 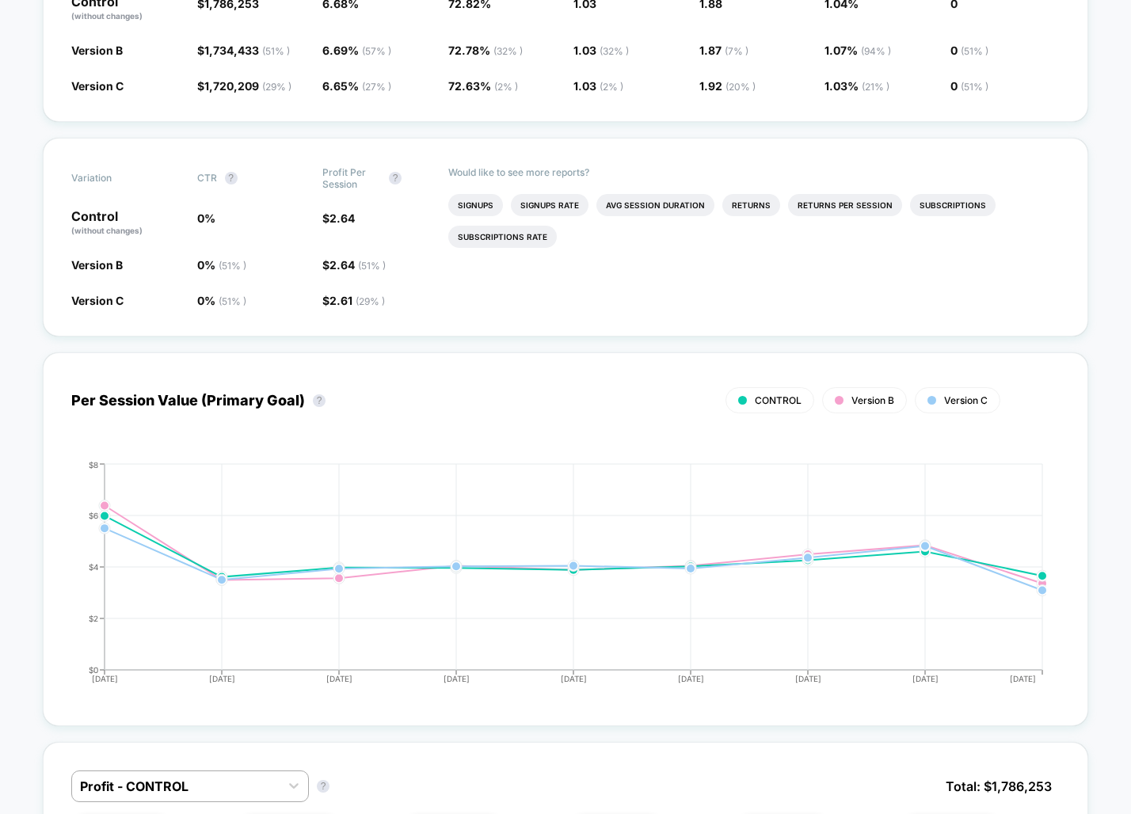 What do you see at coordinates (352, 178) in the screenshot?
I see `span: Profit Per Session` at bounding box center [352, 178].